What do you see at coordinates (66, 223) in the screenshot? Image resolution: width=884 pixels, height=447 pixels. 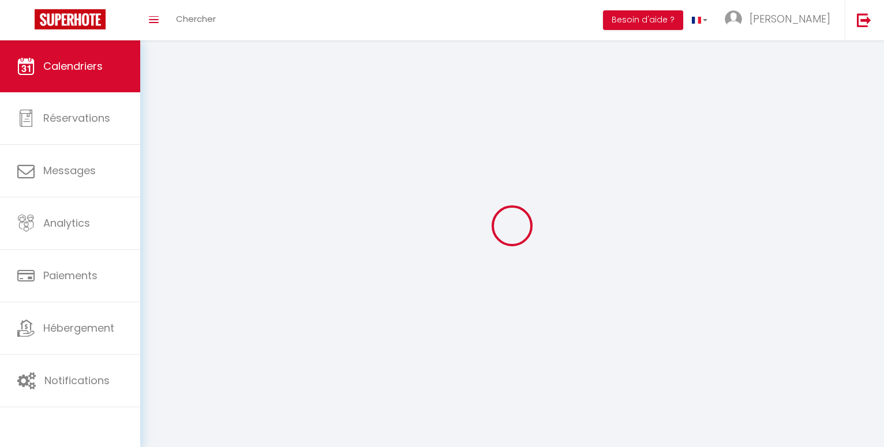 I see `span: Analytics` at bounding box center [66, 223].